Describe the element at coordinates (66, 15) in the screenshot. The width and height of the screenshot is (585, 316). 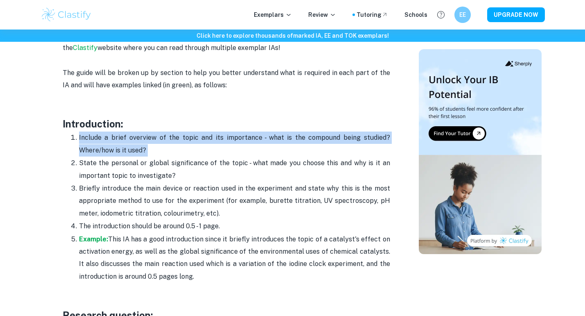
I see `img: Clastify logo` at that location.